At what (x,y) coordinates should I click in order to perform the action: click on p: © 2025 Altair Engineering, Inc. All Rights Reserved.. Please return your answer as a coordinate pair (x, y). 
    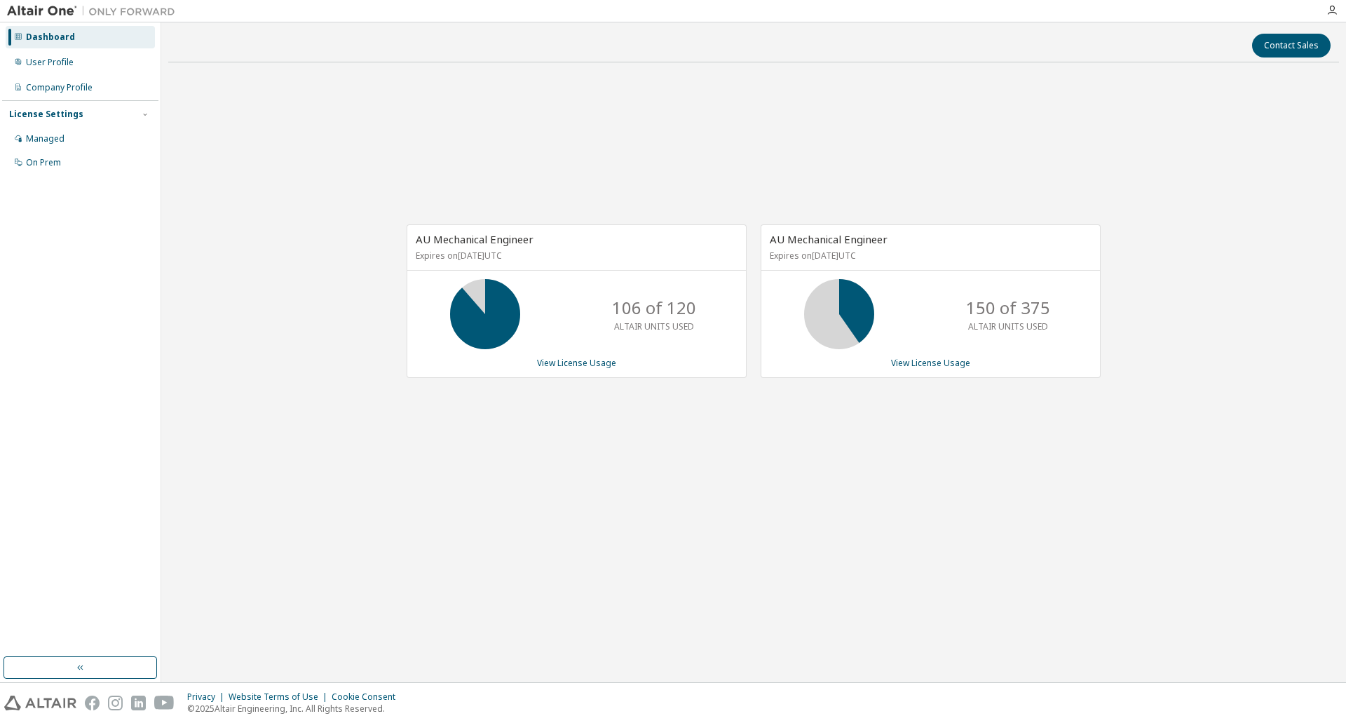
    Looking at the image, I should click on (295, 708).